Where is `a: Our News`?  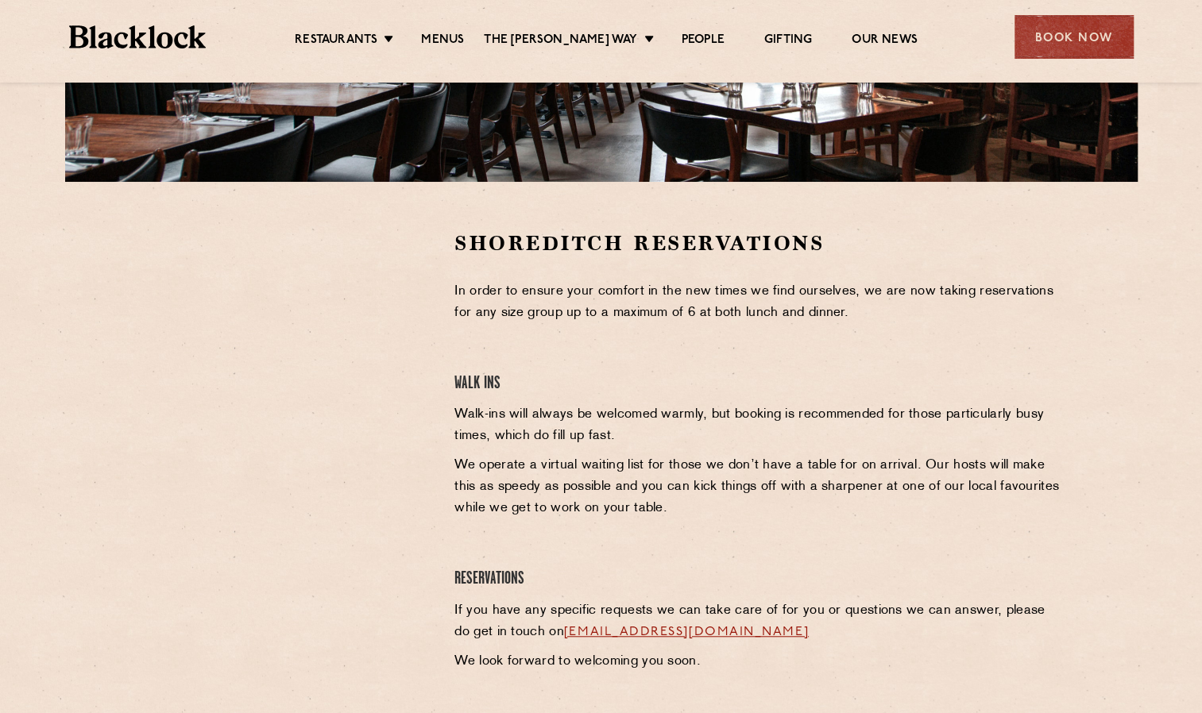 a: Our News is located at coordinates (884, 41).